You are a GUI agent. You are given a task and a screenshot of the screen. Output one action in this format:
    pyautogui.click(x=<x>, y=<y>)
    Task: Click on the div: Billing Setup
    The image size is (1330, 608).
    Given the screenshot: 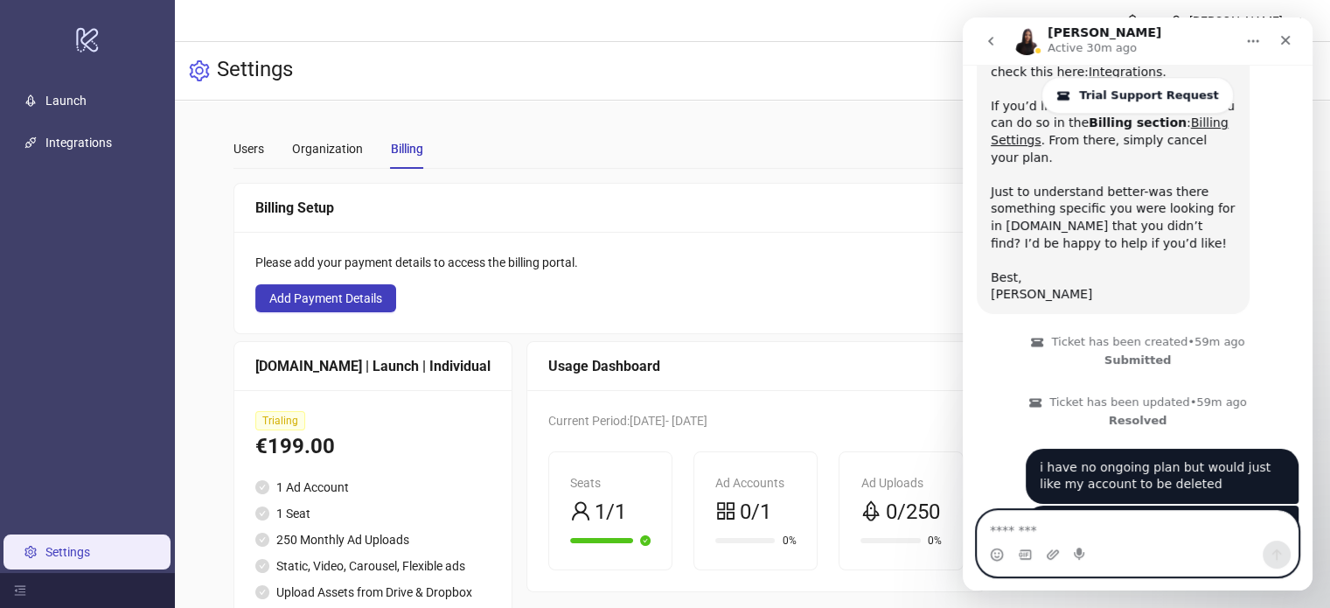 What is the action you would take?
    pyautogui.click(x=610, y=207)
    